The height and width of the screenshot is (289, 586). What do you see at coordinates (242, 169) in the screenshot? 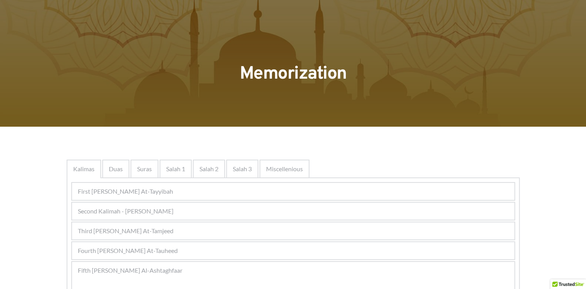
I see `span: Salah 3` at bounding box center [242, 169].